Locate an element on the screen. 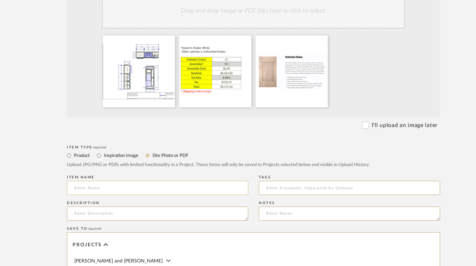  div: Notes is located at coordinates (349, 203).